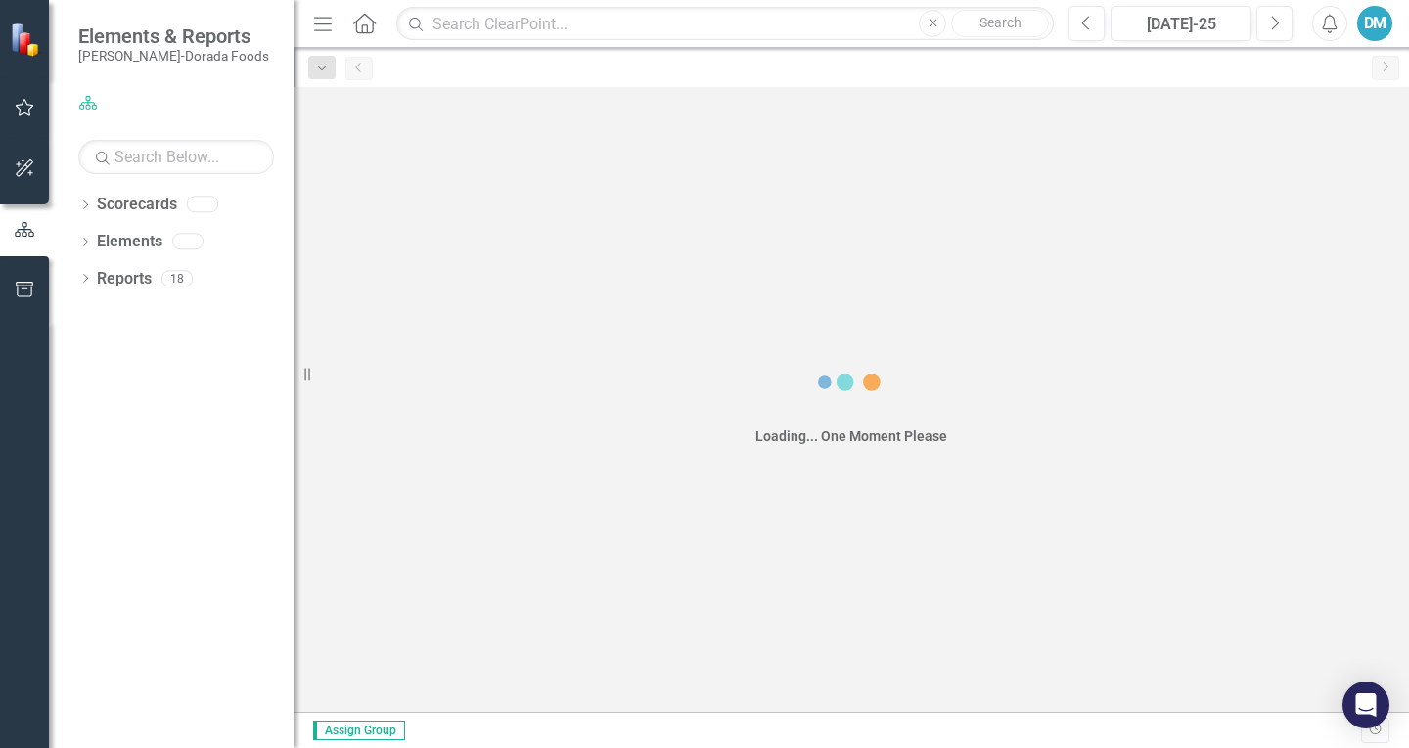  Describe the element at coordinates (176, 157) in the screenshot. I see `input: Search Below...` at that location.